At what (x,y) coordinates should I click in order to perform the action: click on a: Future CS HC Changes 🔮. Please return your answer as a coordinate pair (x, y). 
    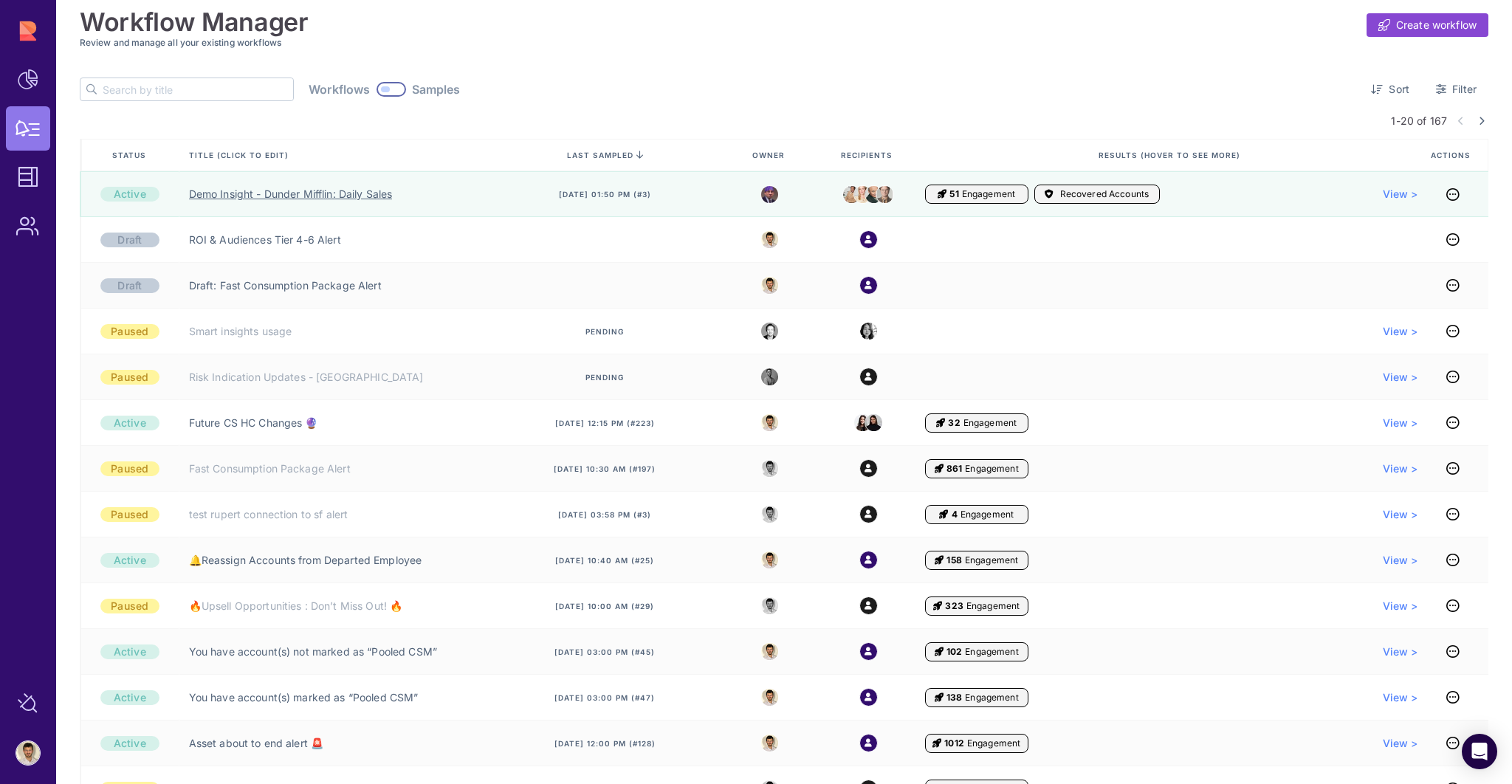
    Looking at the image, I should click on (253, 423).